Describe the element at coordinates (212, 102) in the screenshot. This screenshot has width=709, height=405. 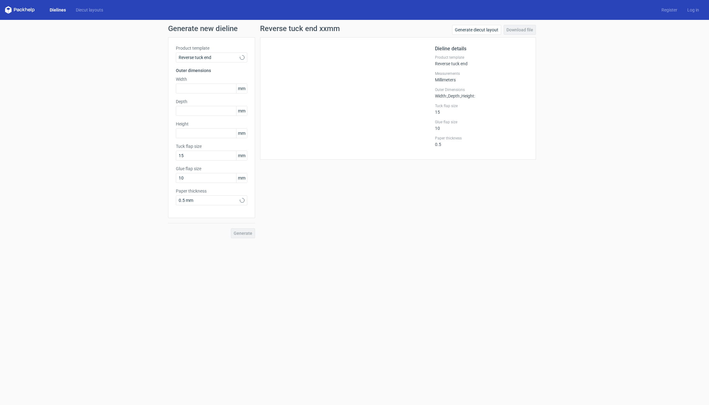
I see `label: Depth` at that location.